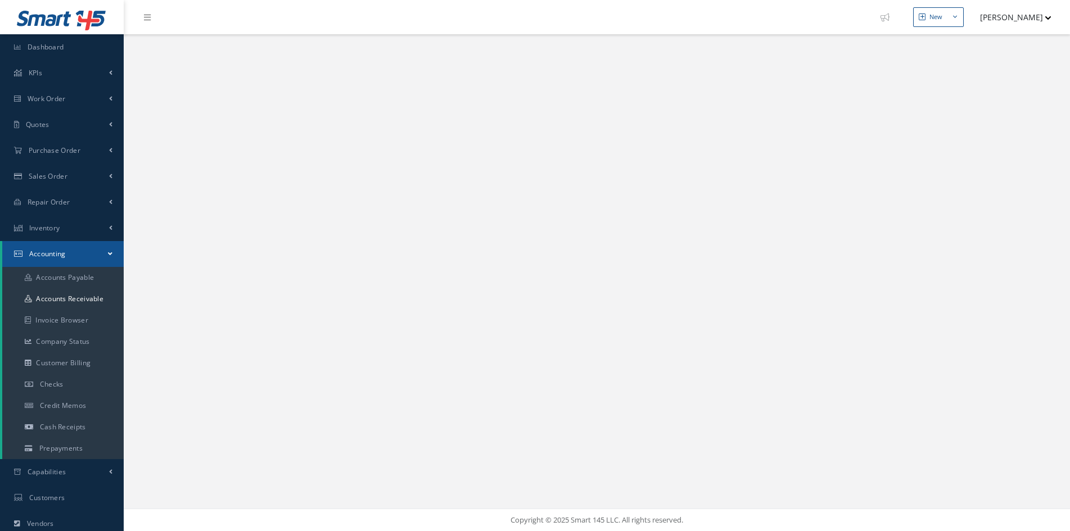 The image size is (1070, 531). What do you see at coordinates (63, 405) in the screenshot?
I see `span: Credit Memos` at bounding box center [63, 405].